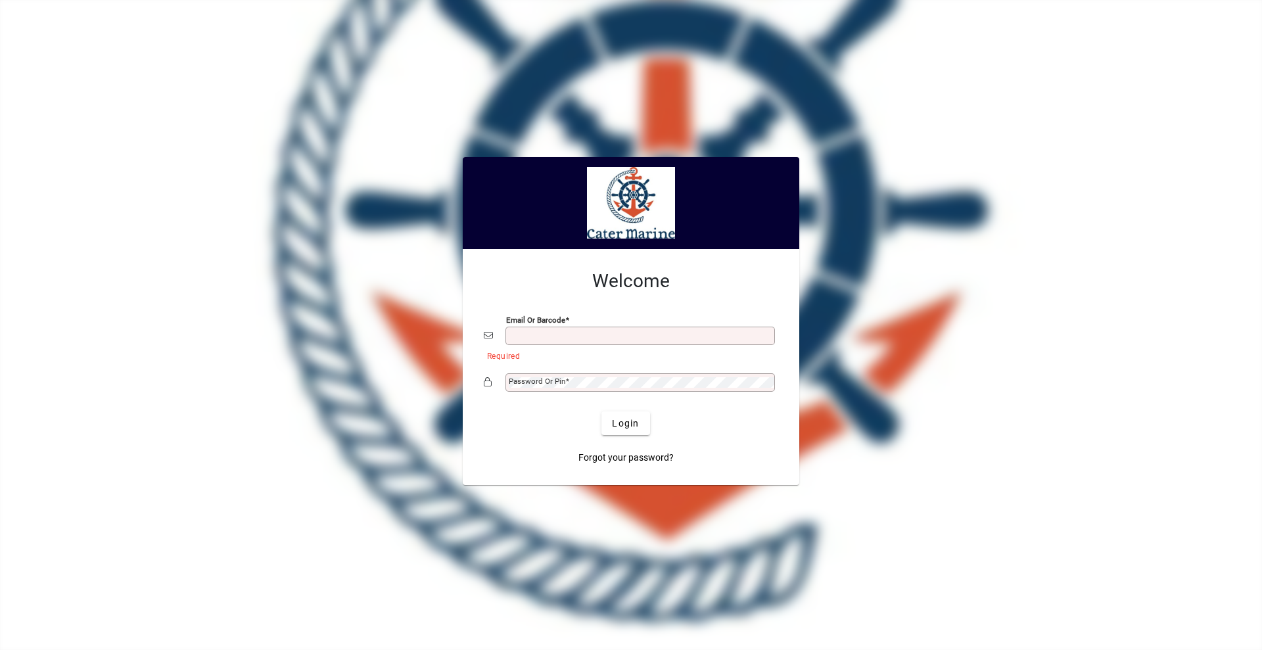  I want to click on a: Forgot your password?, so click(626, 457).